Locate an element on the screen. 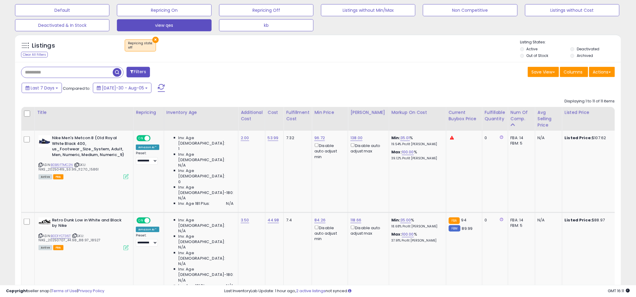  div: Disable auto adjust min is located at coordinates (329, 151).